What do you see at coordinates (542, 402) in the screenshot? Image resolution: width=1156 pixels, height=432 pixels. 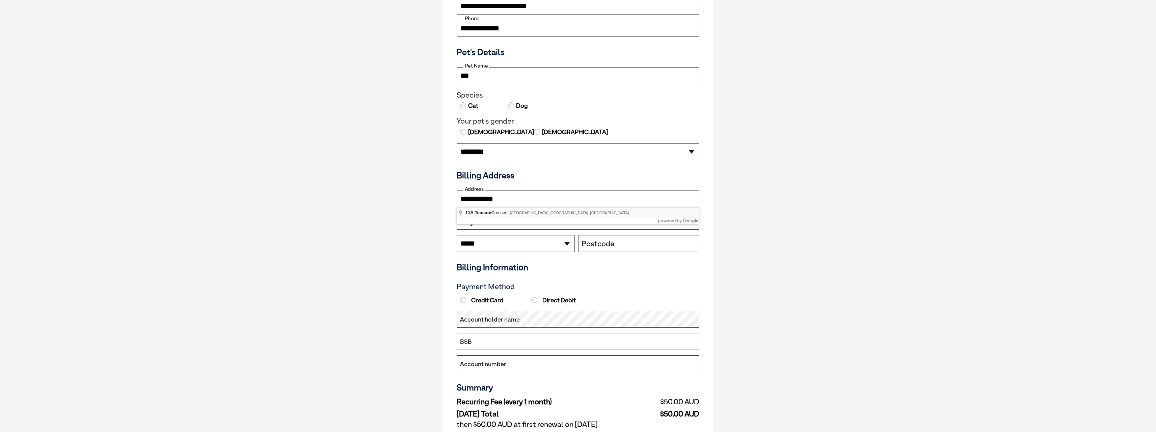 I see `td: Recurring Fee (every 1 month)` at bounding box center [542, 402].